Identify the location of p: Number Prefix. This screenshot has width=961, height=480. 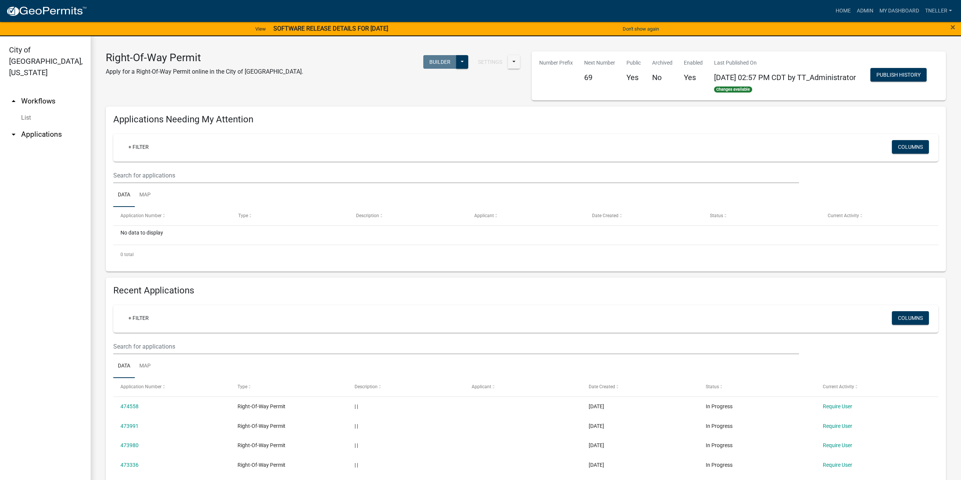
(556, 63).